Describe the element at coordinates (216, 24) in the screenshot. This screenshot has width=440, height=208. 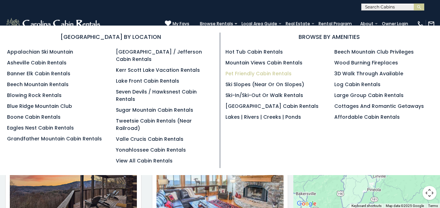
I see `a: Browse Rentals` at that location.